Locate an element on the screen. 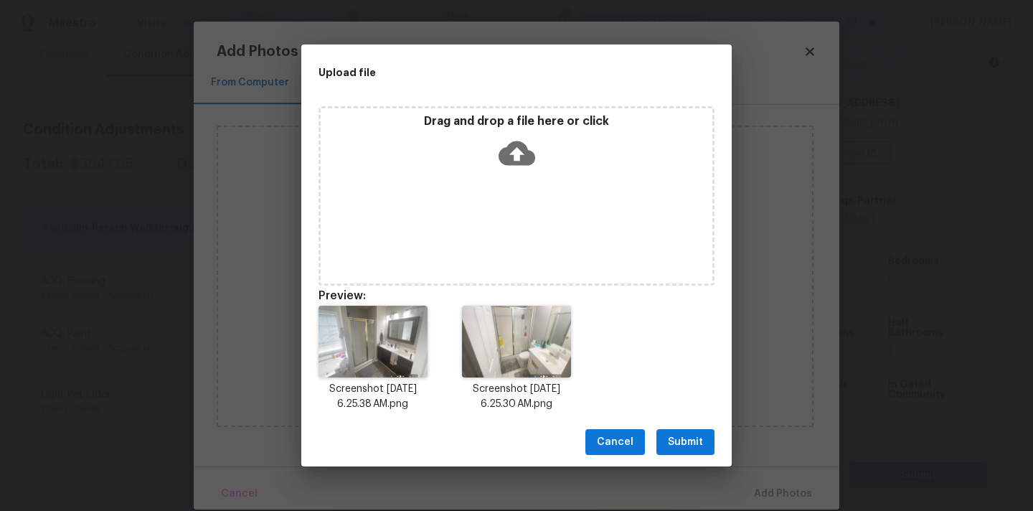  button: Submit is located at coordinates (685, 442).